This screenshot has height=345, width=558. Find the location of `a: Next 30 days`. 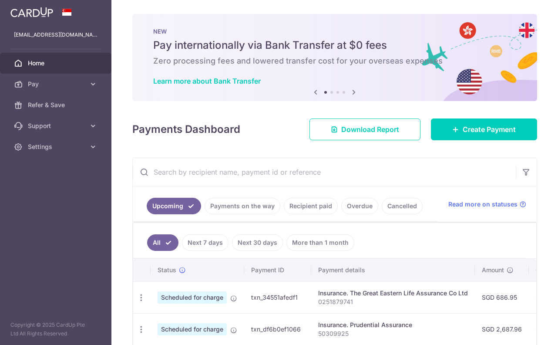

a: Next 30 days is located at coordinates (257, 243).